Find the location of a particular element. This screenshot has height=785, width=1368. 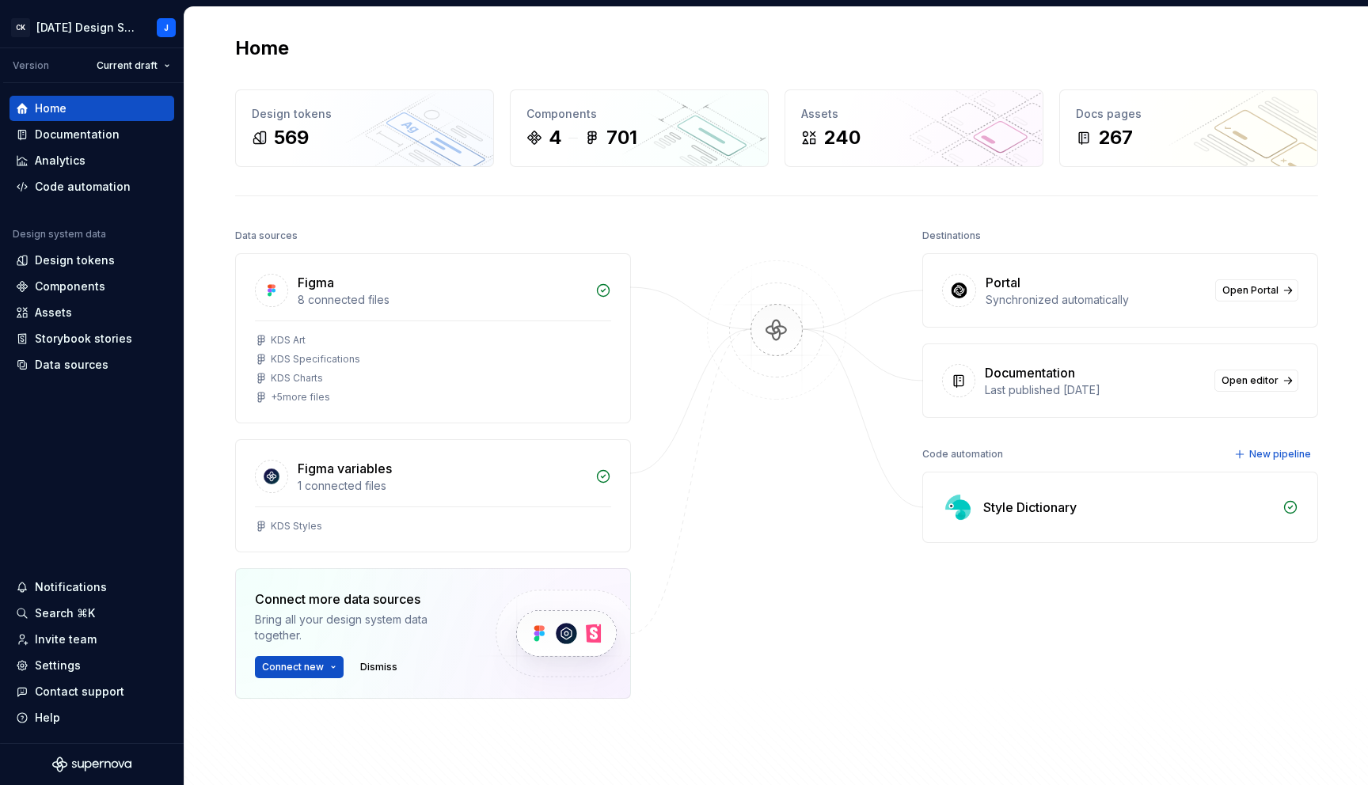

button: Connect new is located at coordinates (299, 667).